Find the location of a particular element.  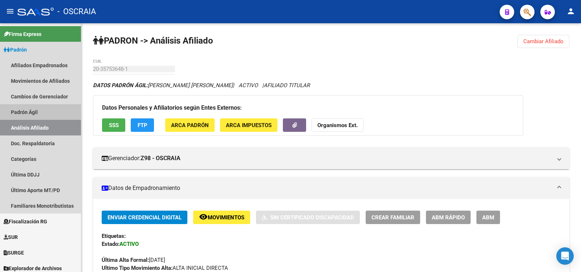

span: ARCA Padrón is located at coordinates (190, 125).